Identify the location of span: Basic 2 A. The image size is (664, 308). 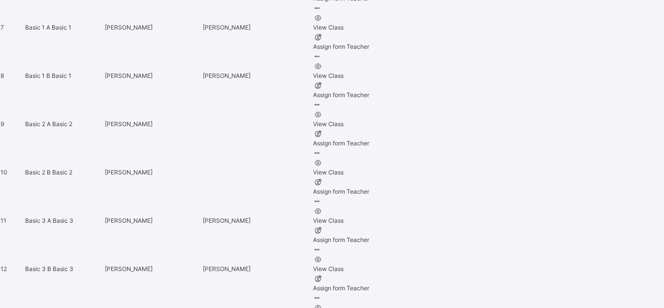
(38, 124).